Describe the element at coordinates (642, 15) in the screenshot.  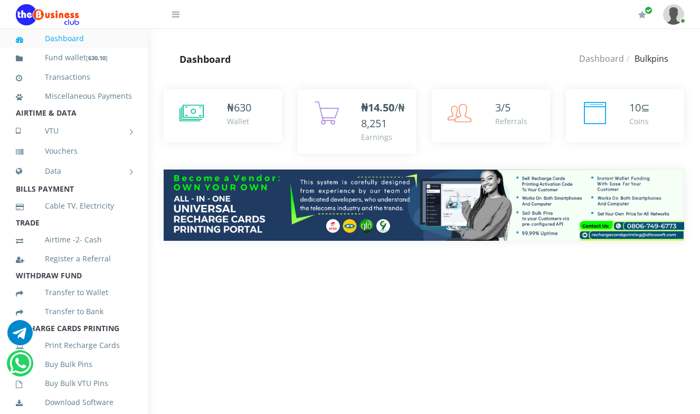
I see `i: Renew/Upgrade Subscription` at that location.